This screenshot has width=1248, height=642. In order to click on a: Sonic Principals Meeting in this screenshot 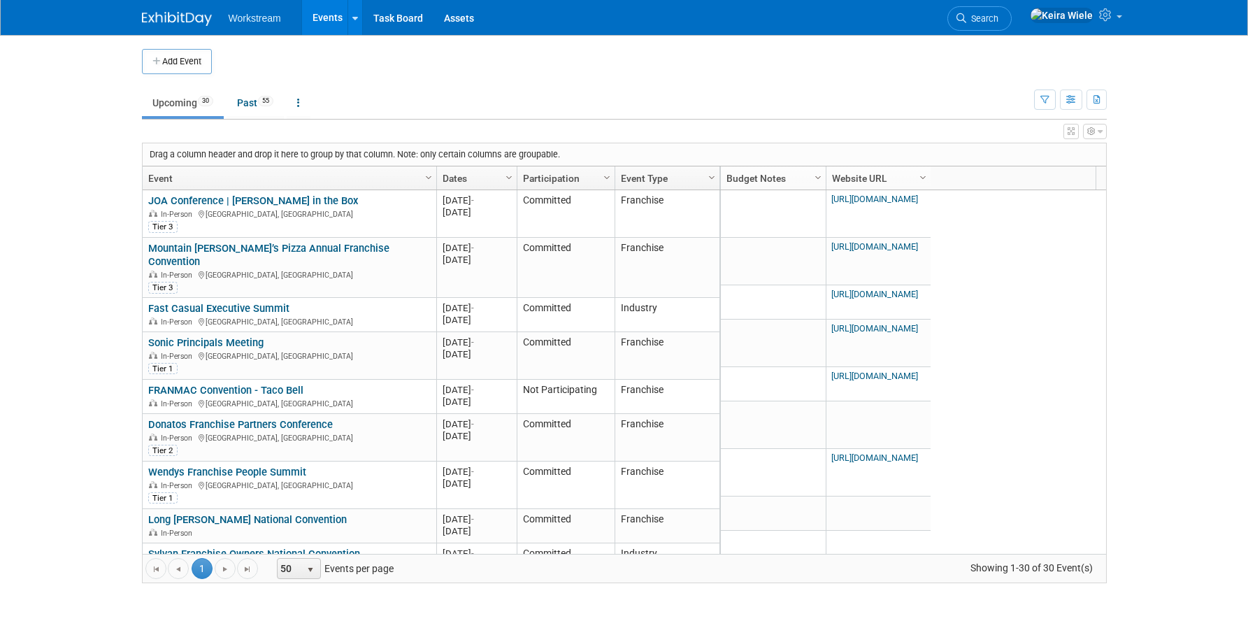, I will do `click(205, 342)`.